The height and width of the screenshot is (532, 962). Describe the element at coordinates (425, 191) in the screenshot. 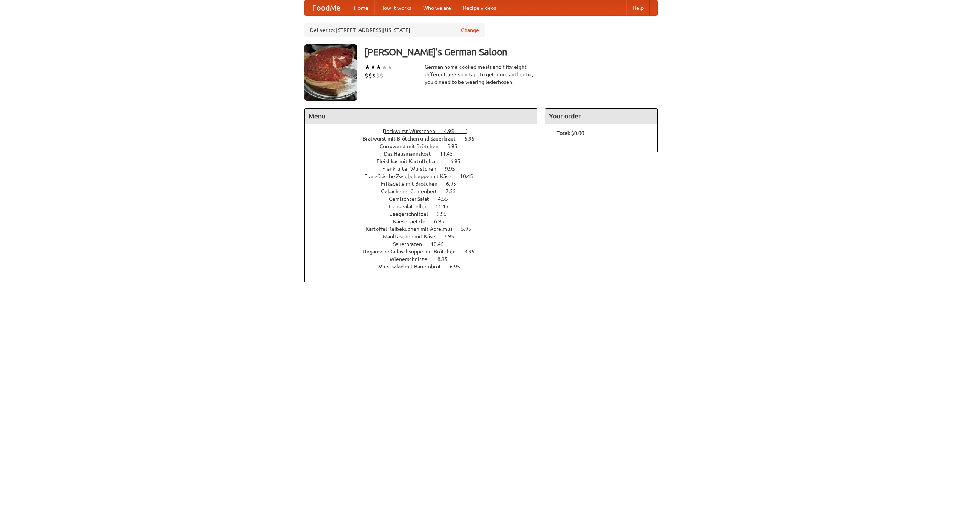

I see `a: Gebackener Camenbert 7.55` at that location.